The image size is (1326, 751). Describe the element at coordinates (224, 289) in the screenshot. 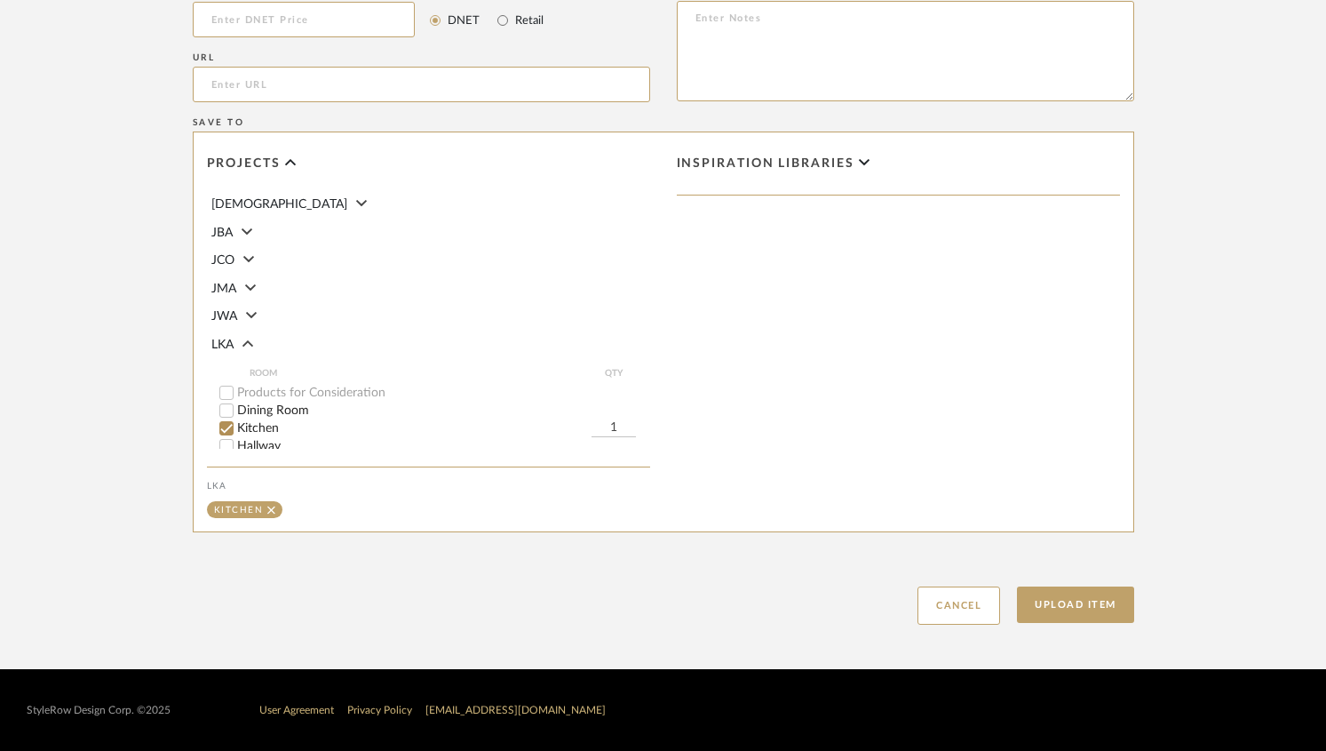

I see `span: JMA` at that location.